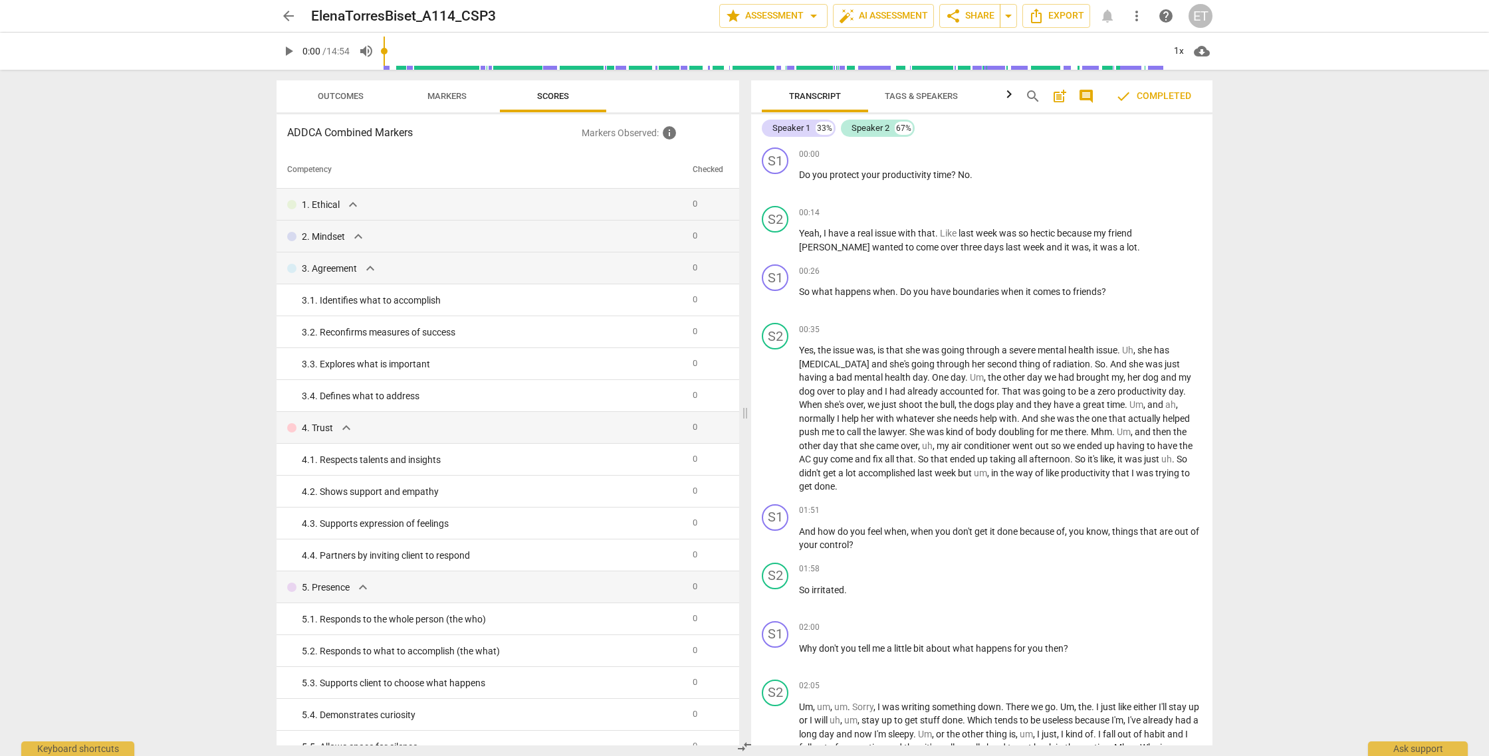 This screenshot has width=1489, height=756. What do you see at coordinates (976, 292) in the screenshot?
I see `span: boundaries` at bounding box center [976, 292].